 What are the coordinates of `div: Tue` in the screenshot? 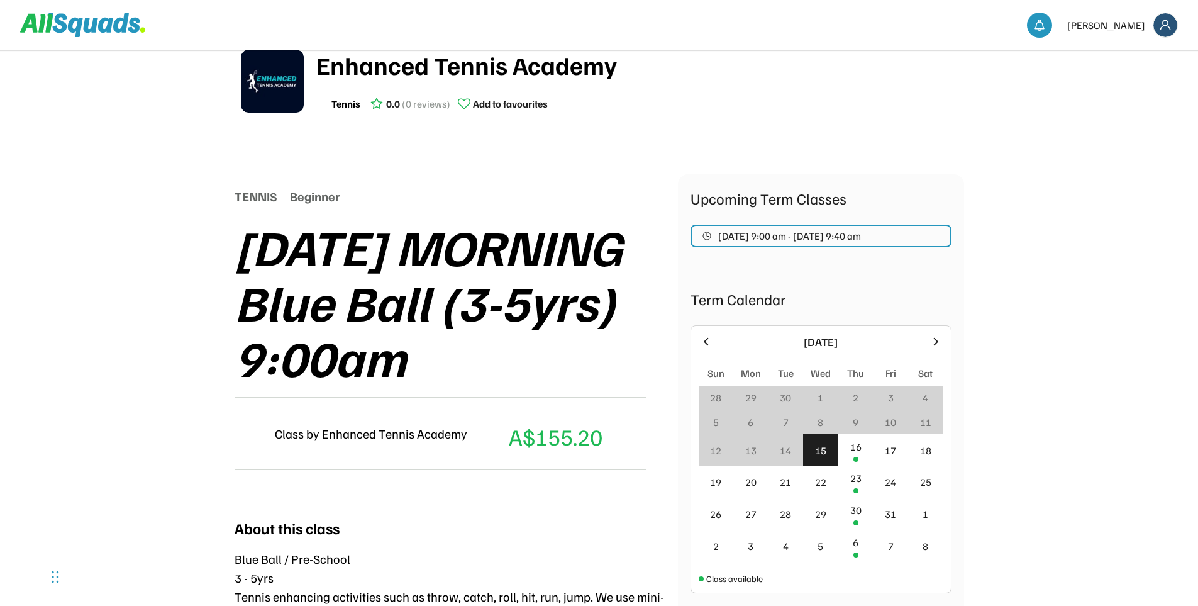 It's located at (785, 373).